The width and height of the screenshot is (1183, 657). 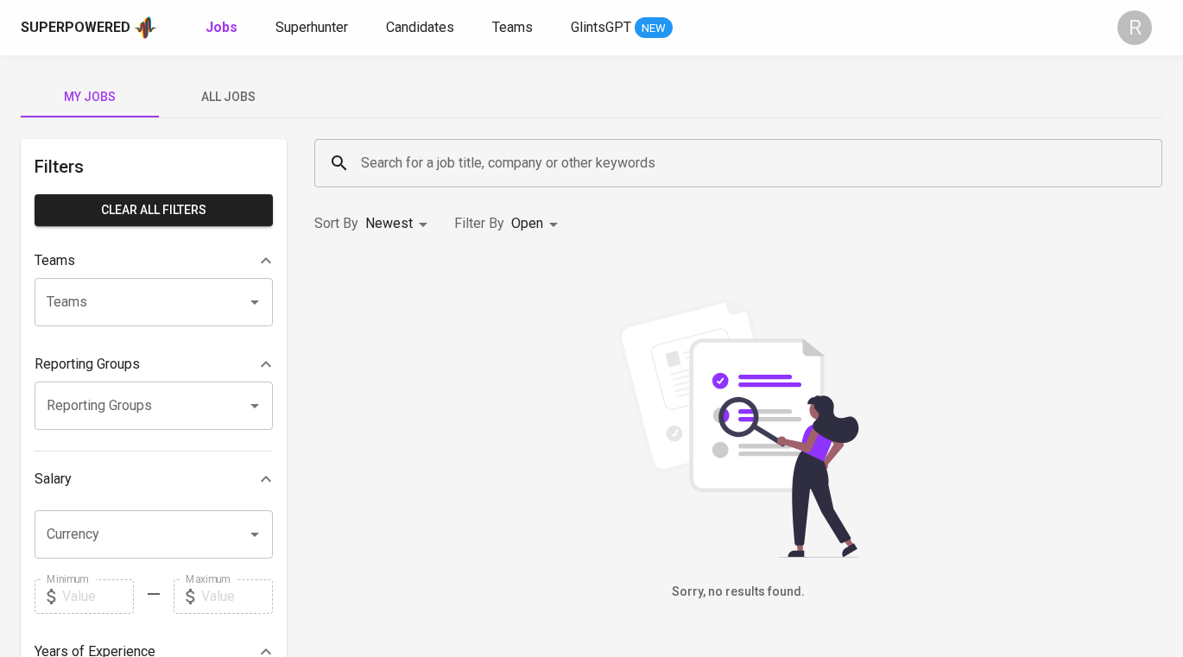 What do you see at coordinates (654, 29) in the screenshot?
I see `span: NEW` at bounding box center [654, 29].